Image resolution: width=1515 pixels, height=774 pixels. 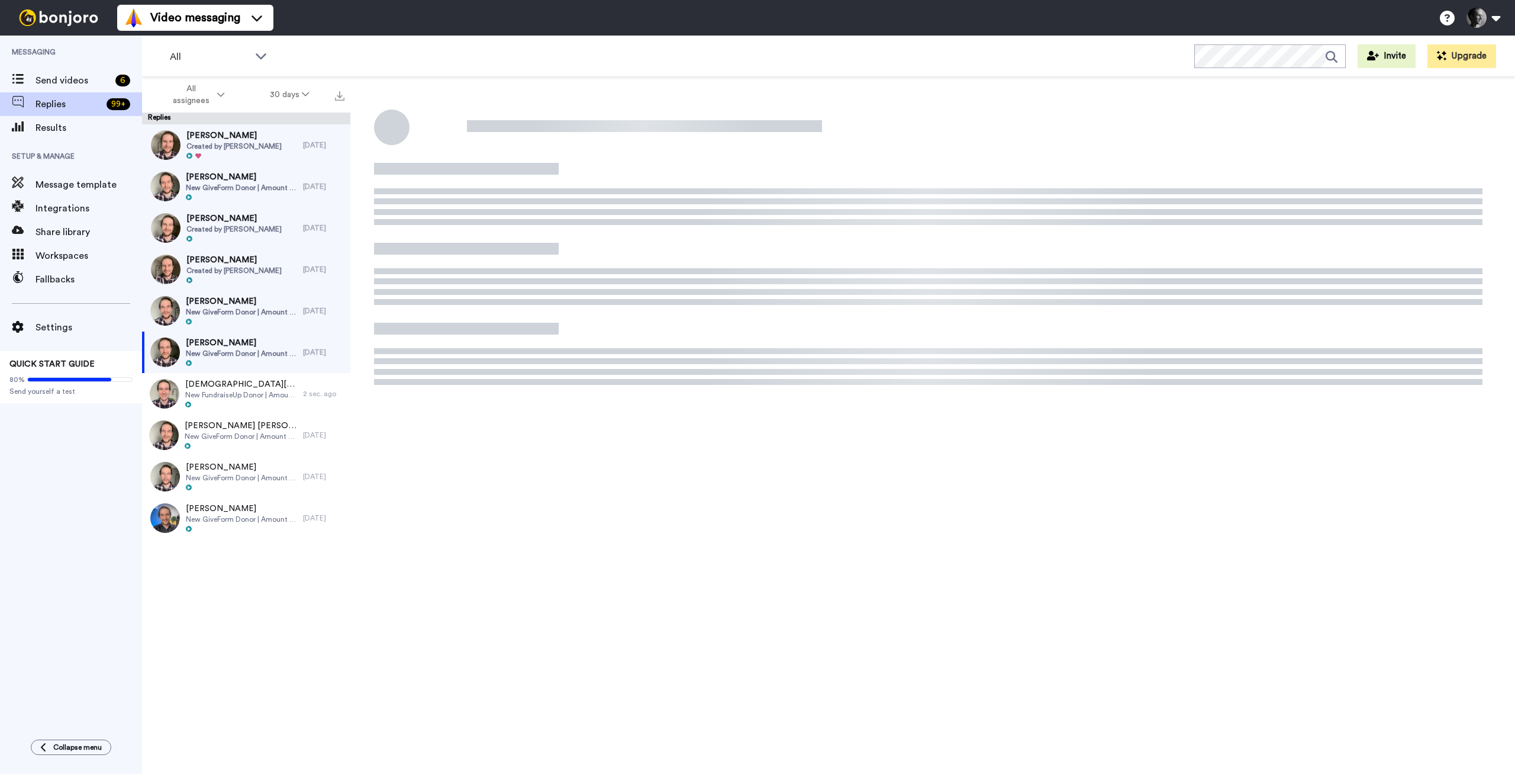 I want to click on button: All assignees, so click(x=196, y=95).